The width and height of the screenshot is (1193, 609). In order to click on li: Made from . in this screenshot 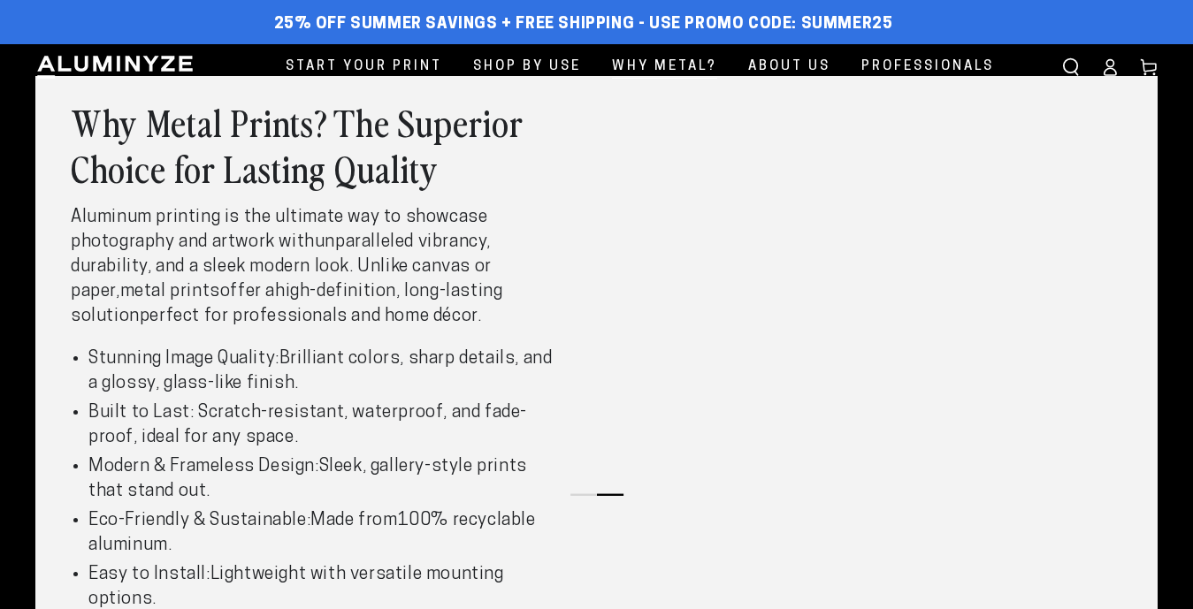, I will do `click(325, 533)`.